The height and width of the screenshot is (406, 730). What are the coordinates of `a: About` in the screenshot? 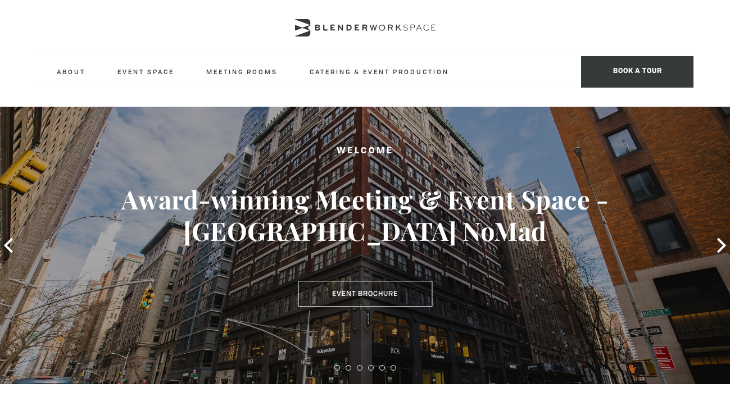 It's located at (71, 71).